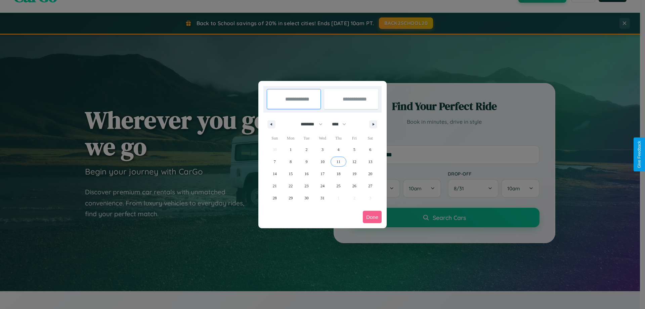  I want to click on span: 17, so click(323, 174).